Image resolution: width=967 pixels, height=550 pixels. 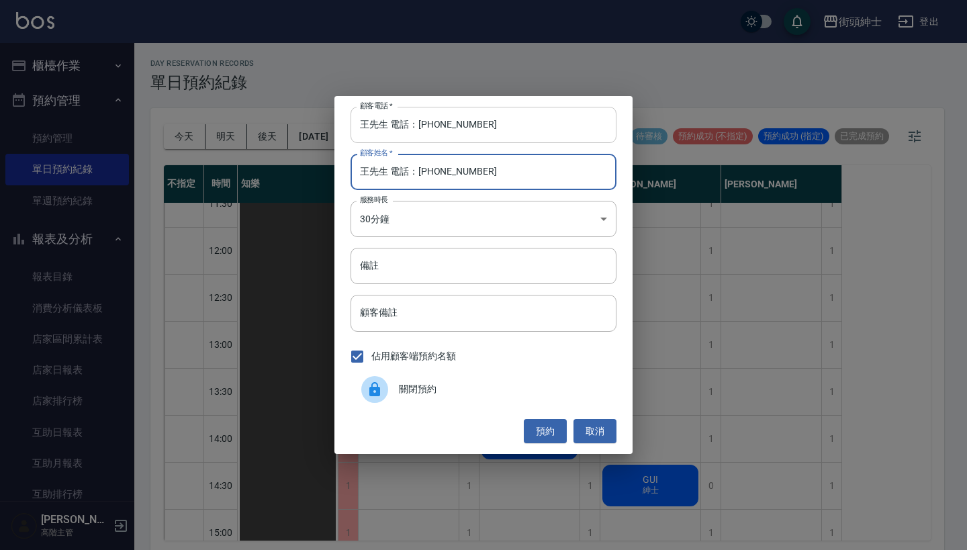 What do you see at coordinates (374, 199) in the screenshot?
I see `label: 服務時長` at bounding box center [374, 199].